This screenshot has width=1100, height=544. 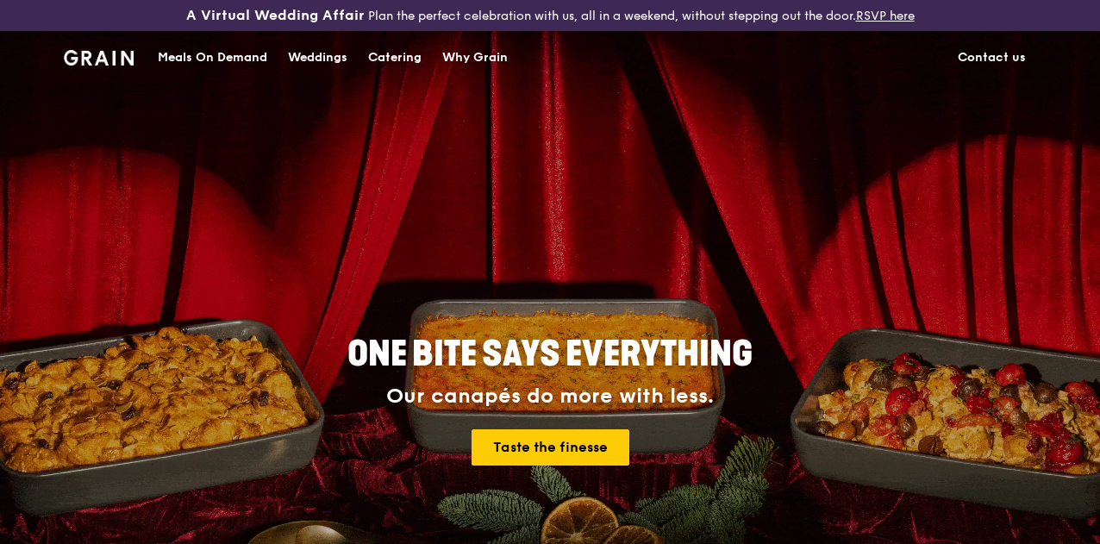 I want to click on a: Catering, so click(x=395, y=58).